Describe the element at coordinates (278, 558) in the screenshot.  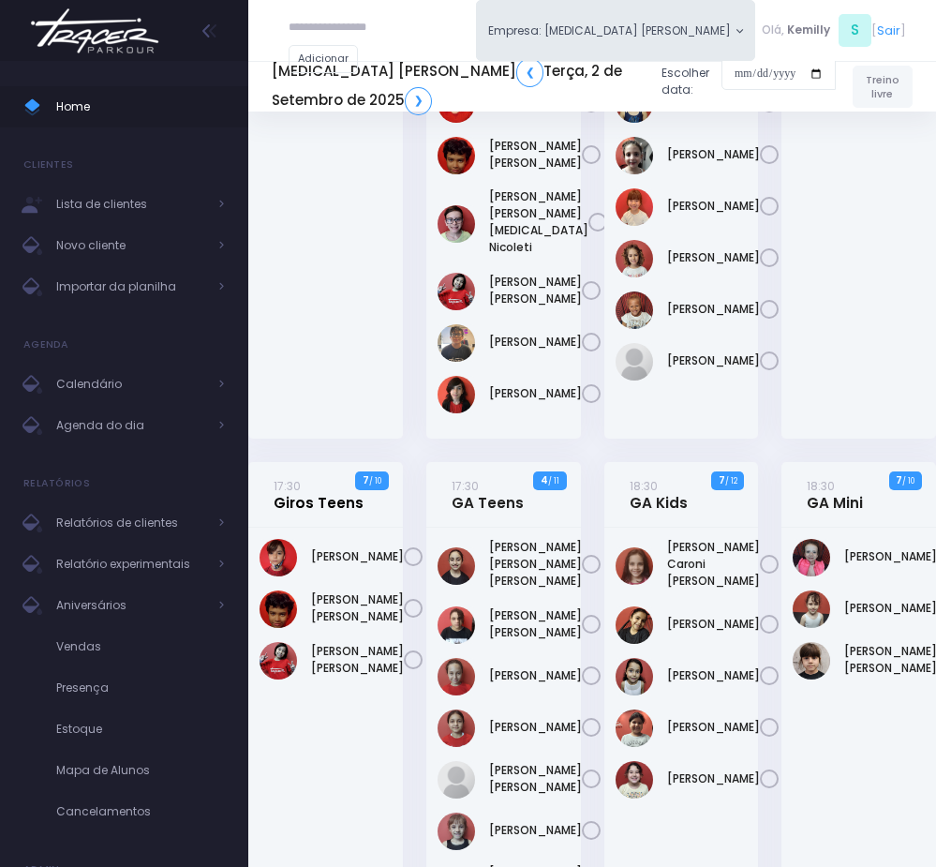
I see `img: Frederico Piai Giovaninni` at that location.